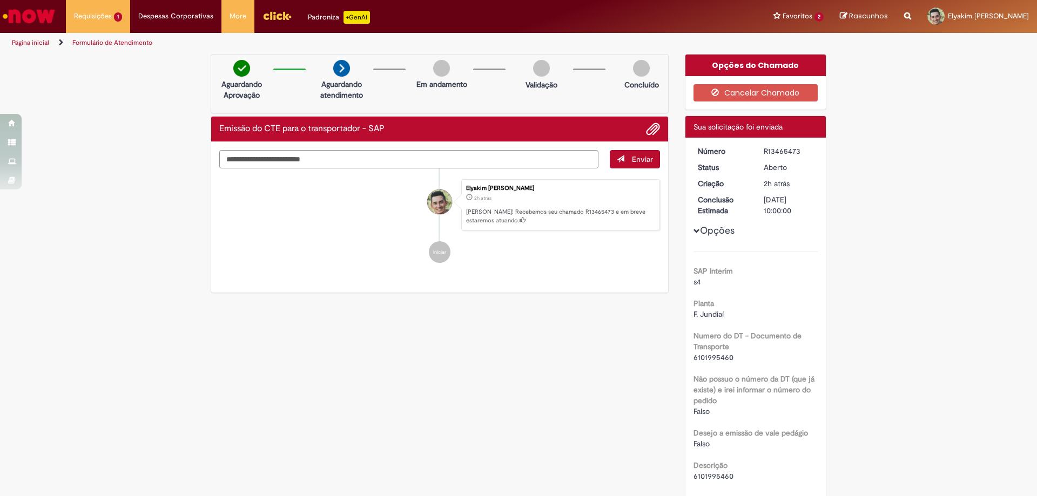  Describe the element at coordinates (641, 85) in the screenshot. I see `p: Concluído` at that location.